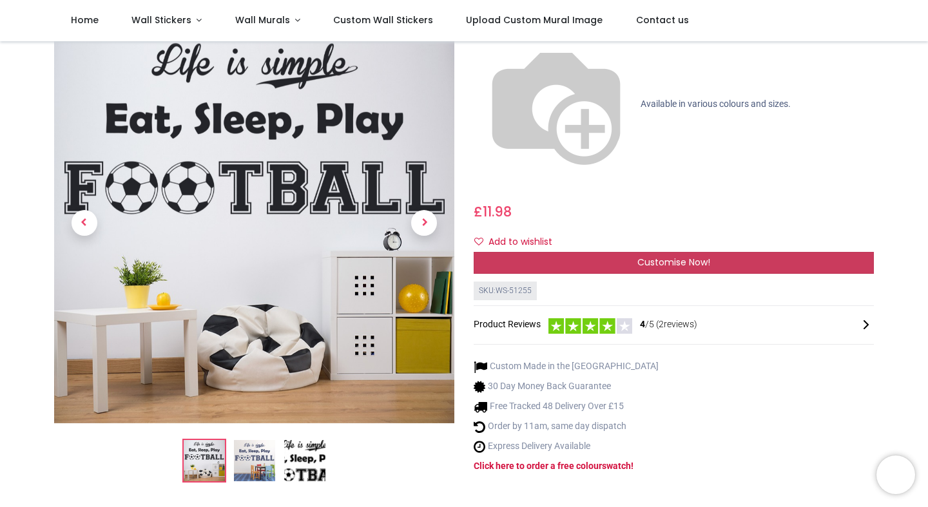 This screenshot has width=928, height=507. Describe the element at coordinates (84, 224) in the screenshot. I see `span: Previous` at that location.